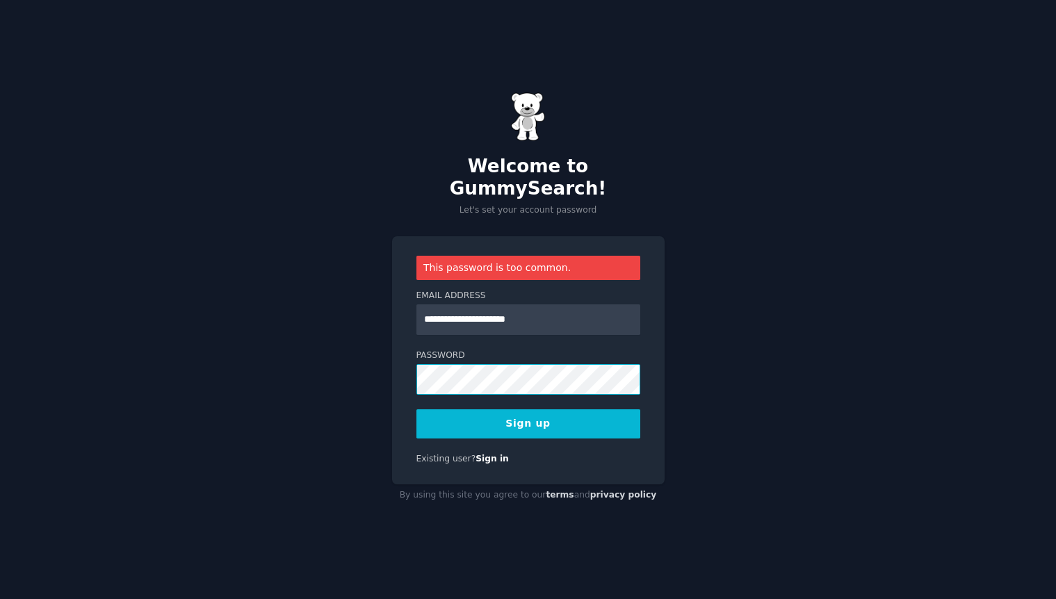 The width and height of the screenshot is (1056, 599). Describe the element at coordinates (446, 459) in the screenshot. I see `span: Existing user?` at that location.